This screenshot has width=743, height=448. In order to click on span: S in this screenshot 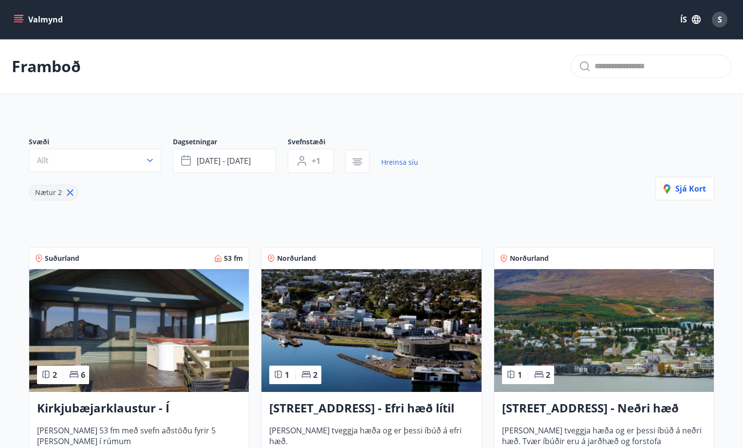, I will do `click(720, 19)`.